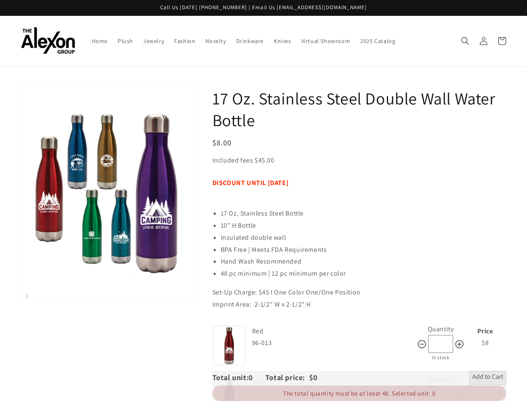 This screenshot has width=527, height=401. What do you see at coordinates (257, 377) in the screenshot?
I see `span: 0` at bounding box center [257, 377].